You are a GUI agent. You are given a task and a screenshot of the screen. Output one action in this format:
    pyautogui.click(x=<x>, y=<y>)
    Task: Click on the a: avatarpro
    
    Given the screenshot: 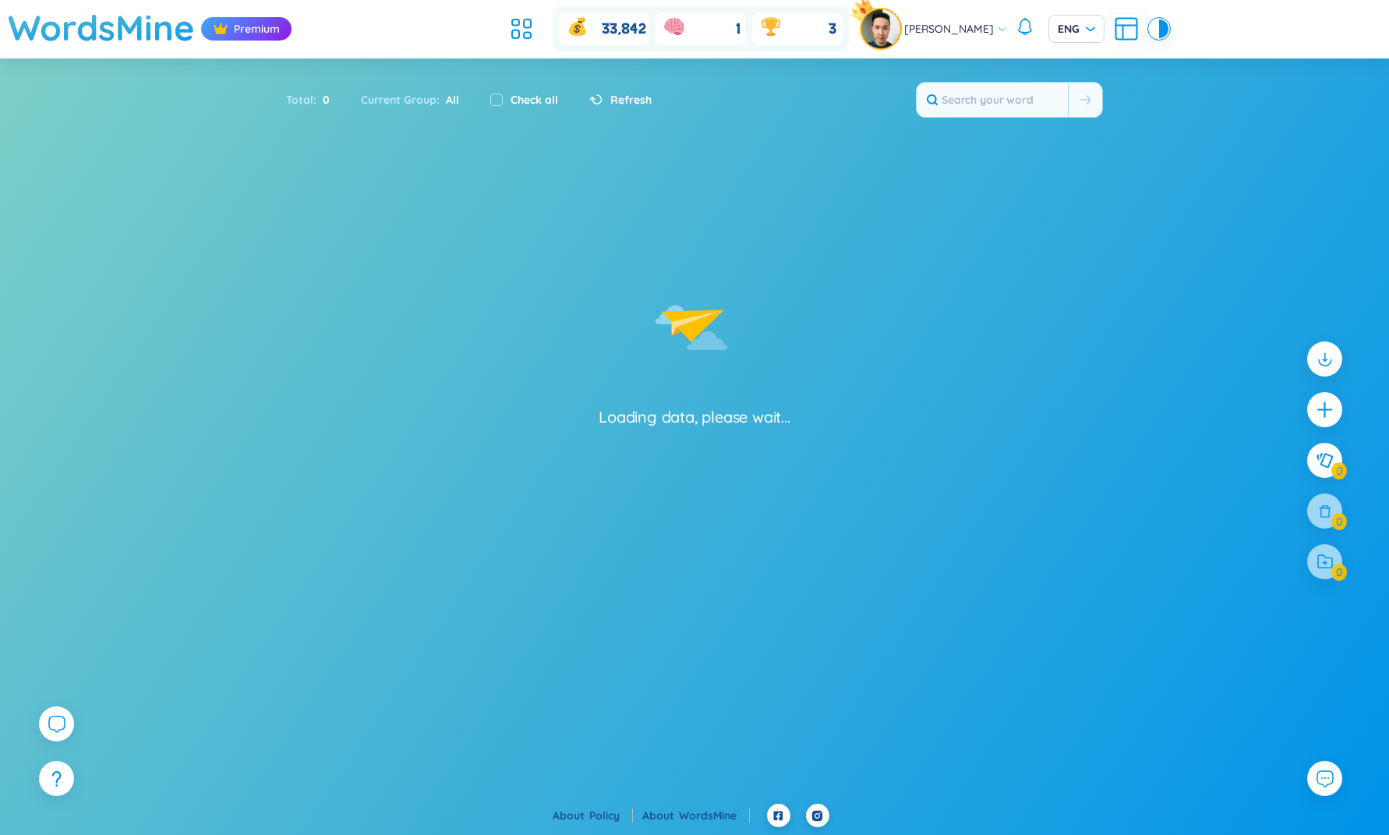 What is the action you would take?
    pyautogui.click(x=882, y=29)
    